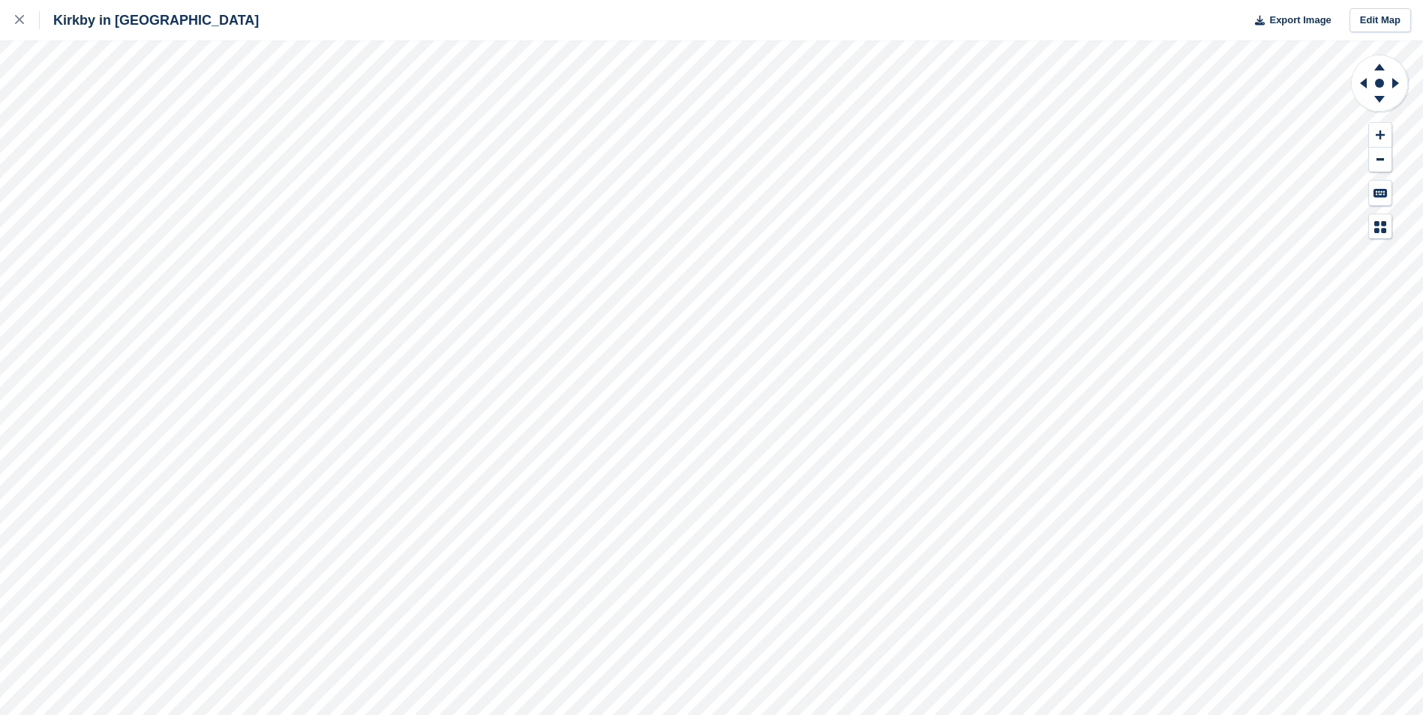 The image size is (1423, 715). Describe the element at coordinates (1380, 20) in the screenshot. I see `a: Edit Map` at that location.